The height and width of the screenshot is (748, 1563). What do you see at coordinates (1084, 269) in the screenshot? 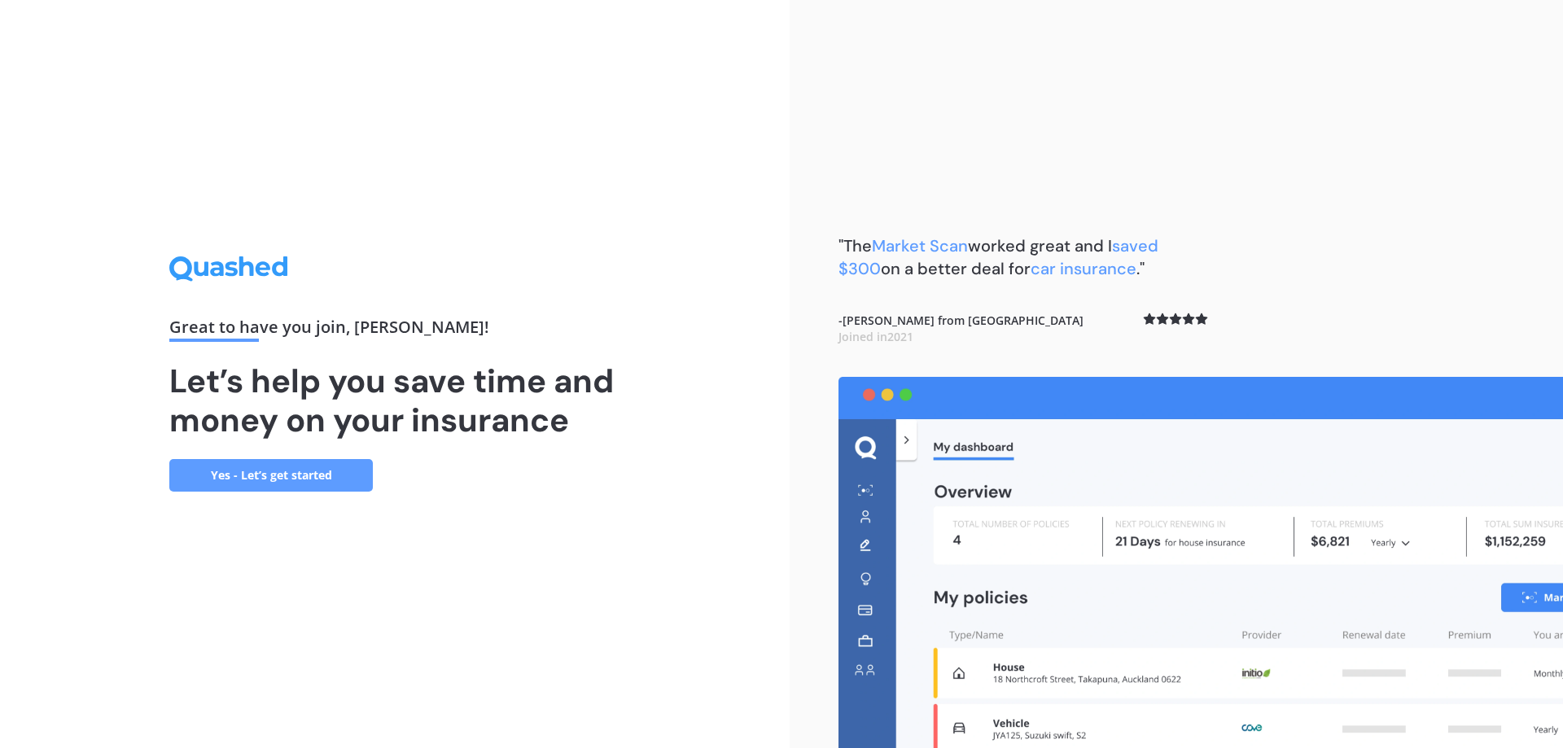
I see `span: car insurance` at bounding box center [1084, 269].